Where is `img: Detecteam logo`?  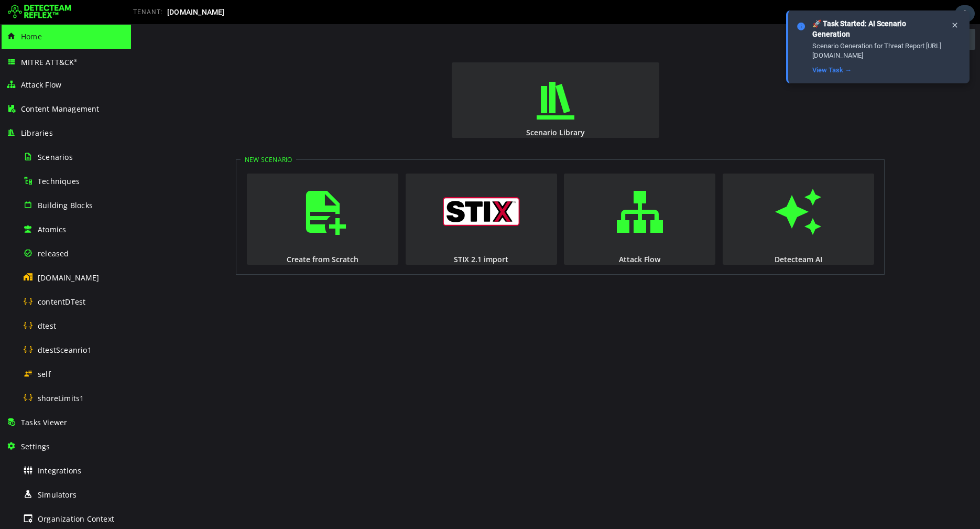 img: Detecteam logo is located at coordinates (39, 12).